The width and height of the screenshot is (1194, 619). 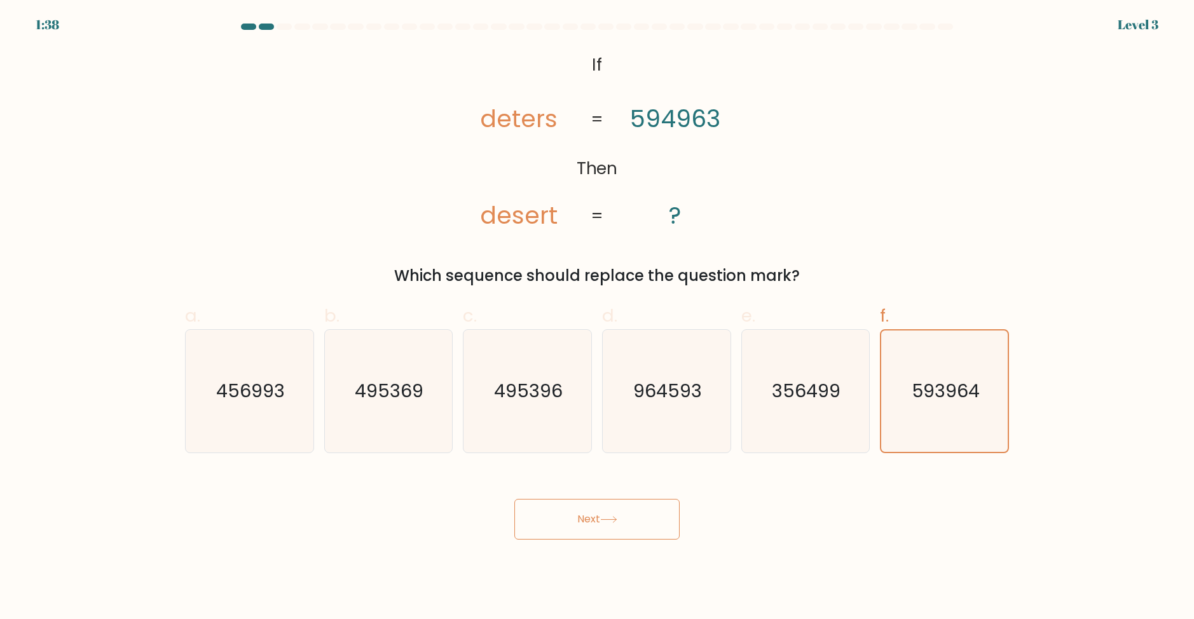 I want to click on text: 456993, so click(x=251, y=391).